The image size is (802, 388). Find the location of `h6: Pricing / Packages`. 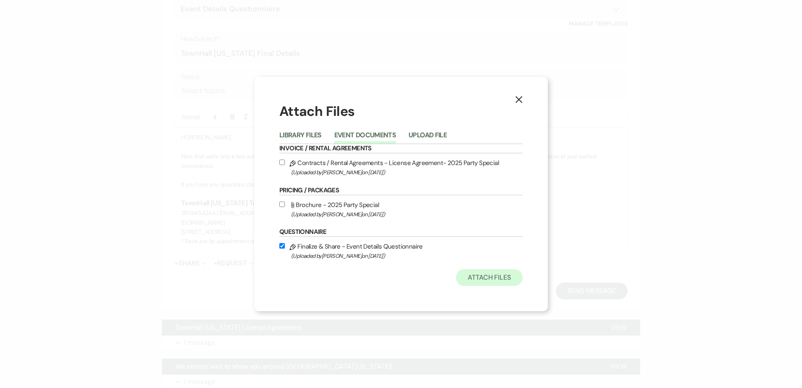

h6: Pricing / Packages is located at coordinates (401, 191).